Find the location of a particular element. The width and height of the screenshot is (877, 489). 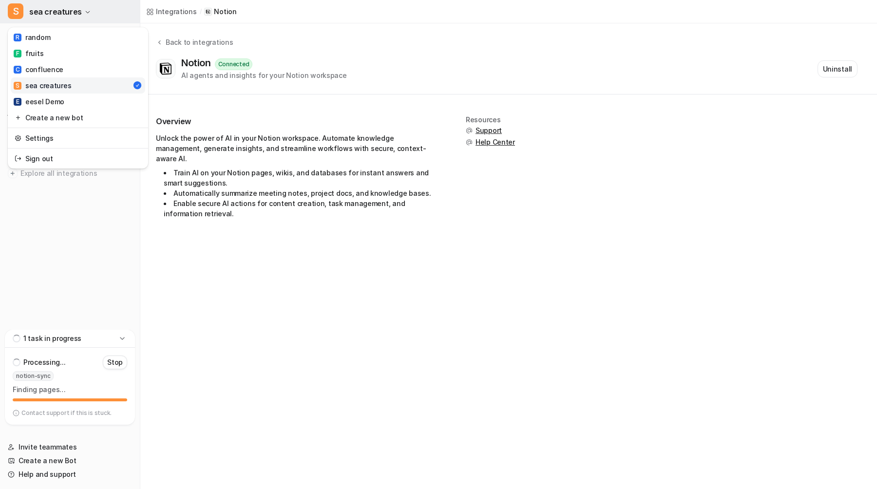

a: Create a new bot is located at coordinates (78, 117).